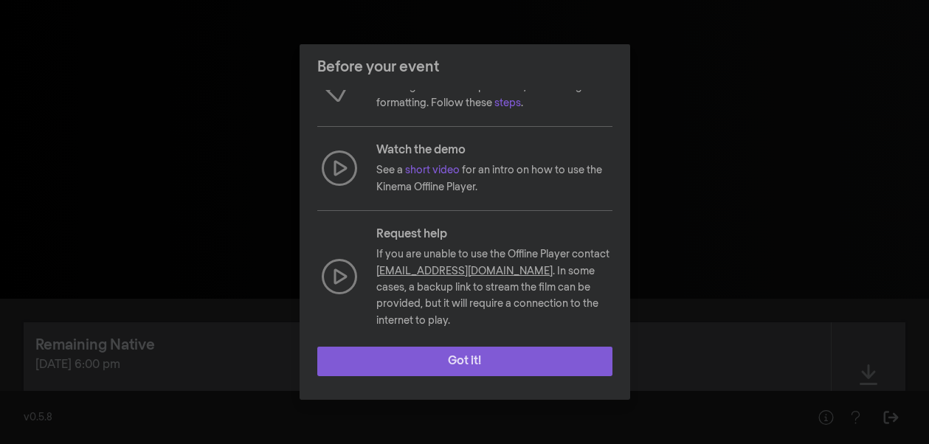 This screenshot has width=929, height=444. Describe the element at coordinates (494, 178) in the screenshot. I see `p: See a for an intro on how to use the Kinema Offline Player.` at that location.